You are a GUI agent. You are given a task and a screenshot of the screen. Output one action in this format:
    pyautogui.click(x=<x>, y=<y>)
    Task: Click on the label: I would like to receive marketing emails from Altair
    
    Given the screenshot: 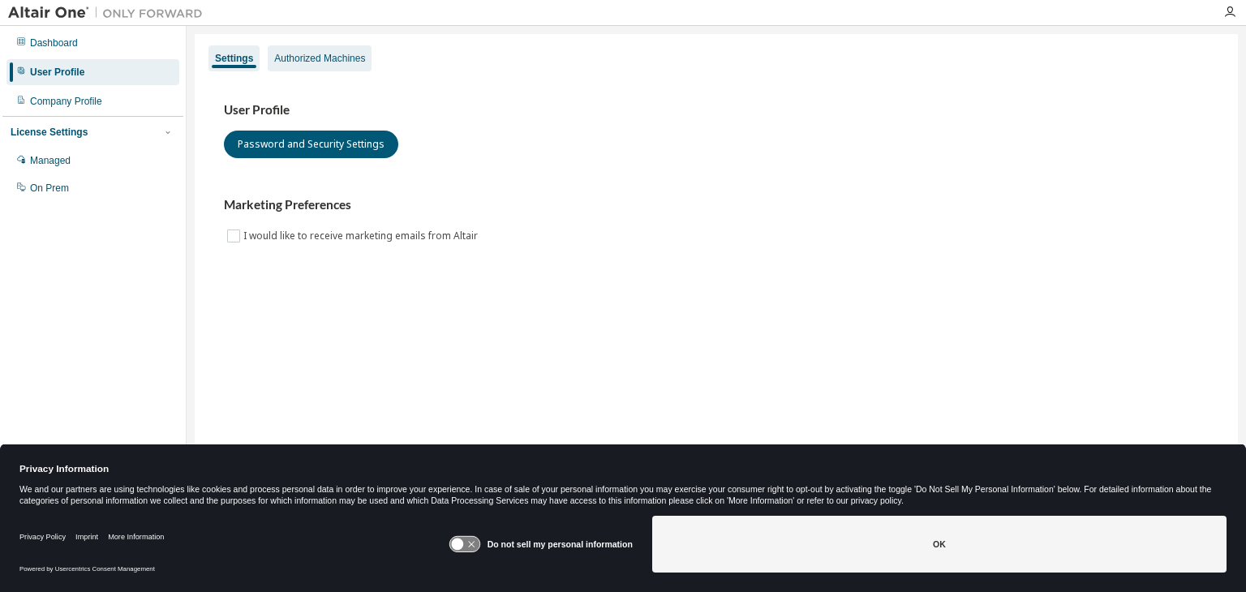 What is the action you would take?
    pyautogui.click(x=362, y=236)
    